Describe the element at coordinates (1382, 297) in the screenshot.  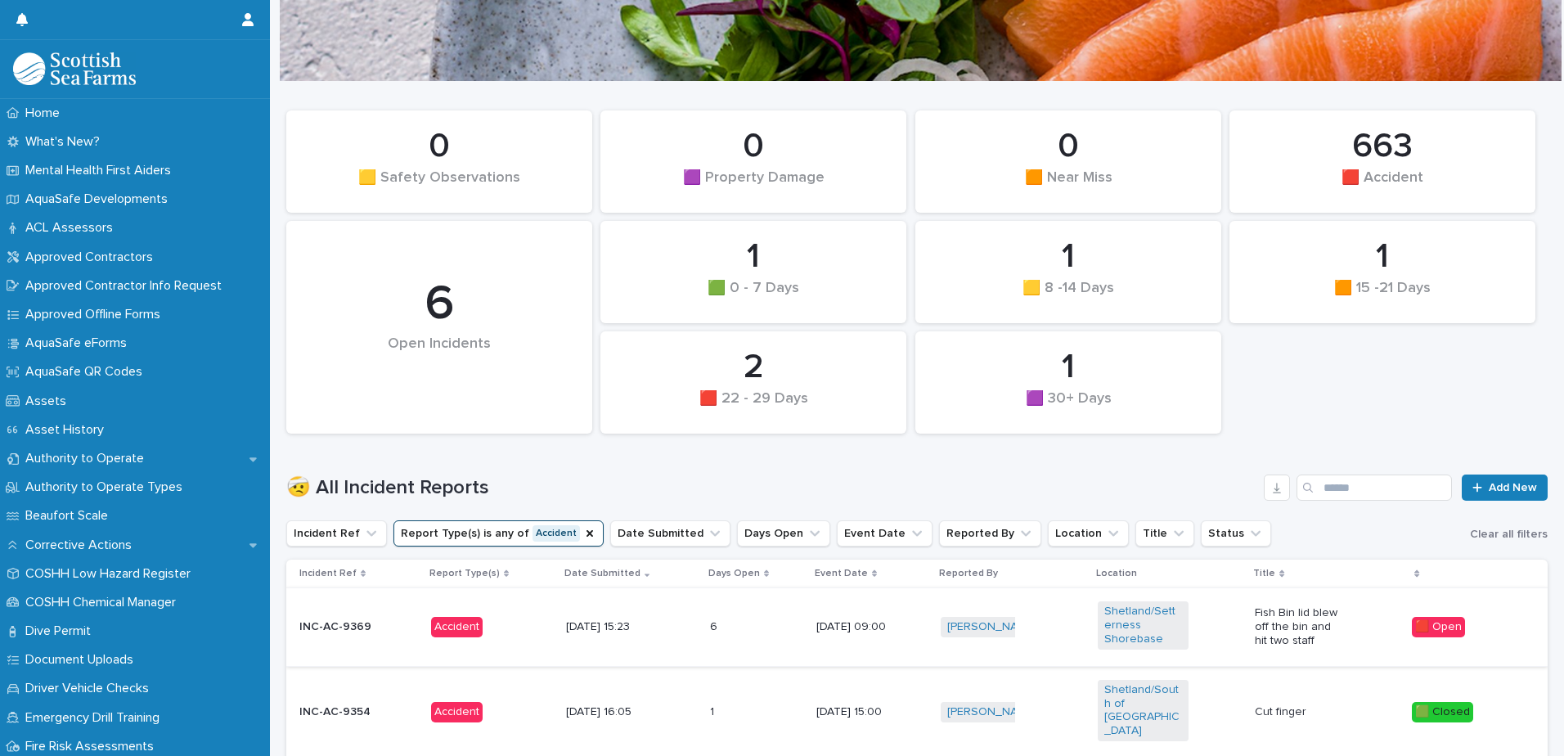
I see `div: 🟧 15 -21 Days` at that location.